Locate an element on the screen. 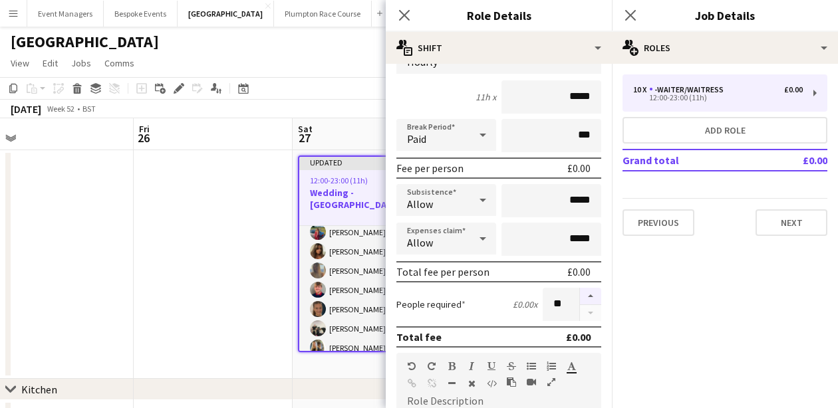 This screenshot has height=408, width=838. button: Horizontal Line is located at coordinates (452, 384).